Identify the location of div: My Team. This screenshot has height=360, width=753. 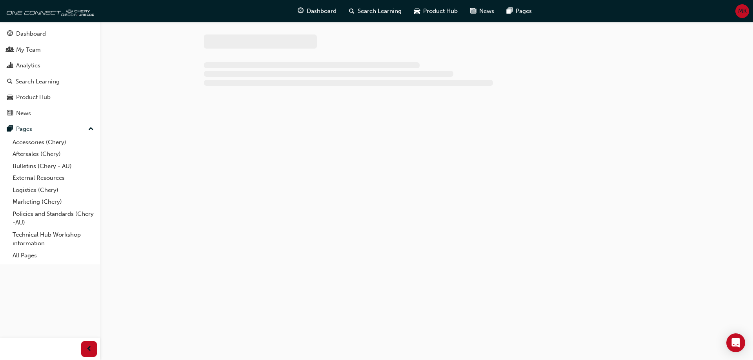
(28, 50).